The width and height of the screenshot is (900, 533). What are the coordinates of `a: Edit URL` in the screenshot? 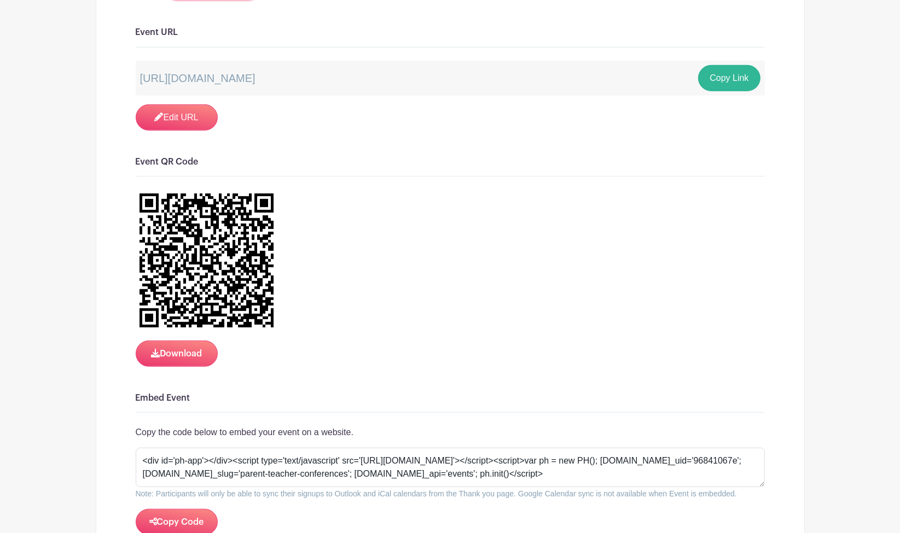 It's located at (177, 118).